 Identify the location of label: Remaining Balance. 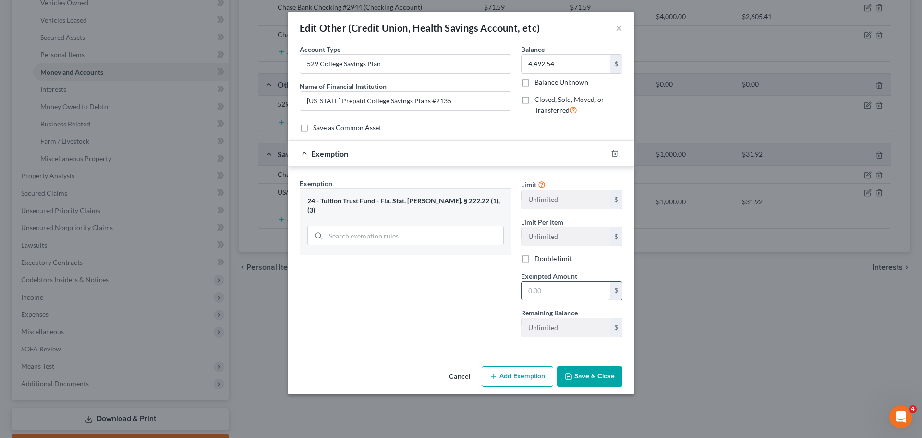
(549, 312).